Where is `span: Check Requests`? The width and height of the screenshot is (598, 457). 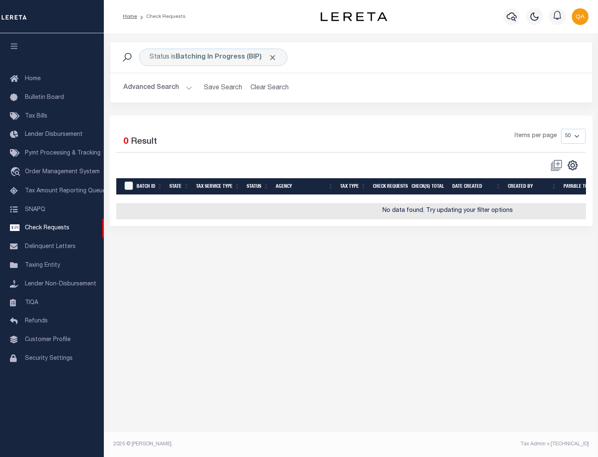 span: Check Requests is located at coordinates (47, 228).